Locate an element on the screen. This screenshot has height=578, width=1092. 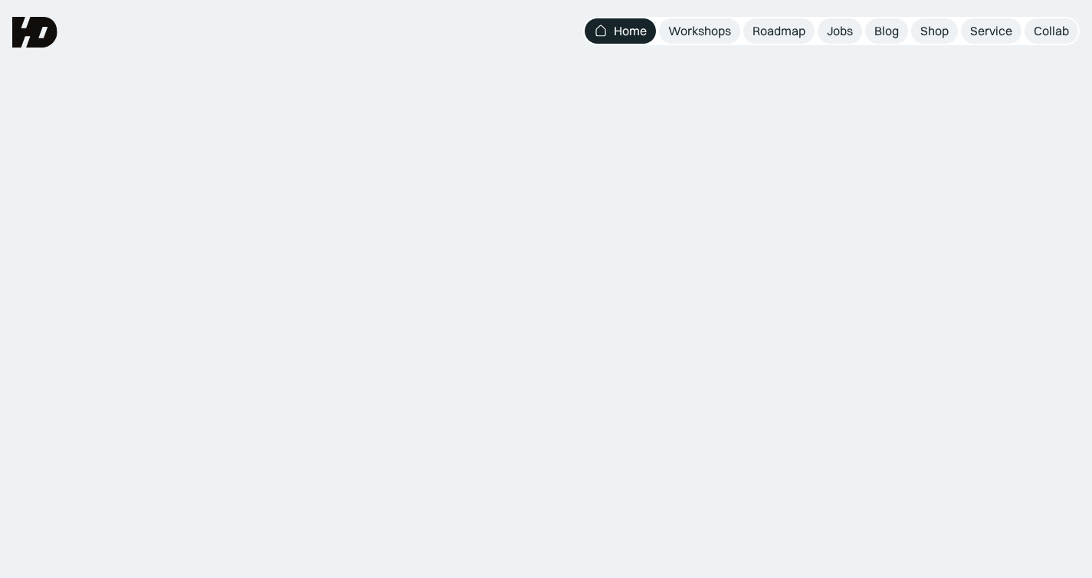
a: Blog is located at coordinates (887, 31).